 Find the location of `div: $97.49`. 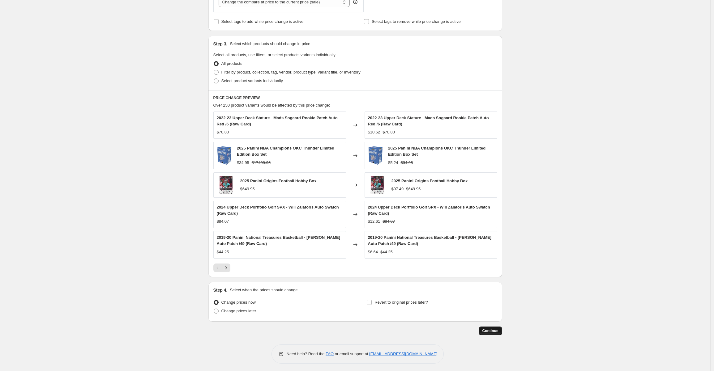

div: $97.49 is located at coordinates (398, 189).